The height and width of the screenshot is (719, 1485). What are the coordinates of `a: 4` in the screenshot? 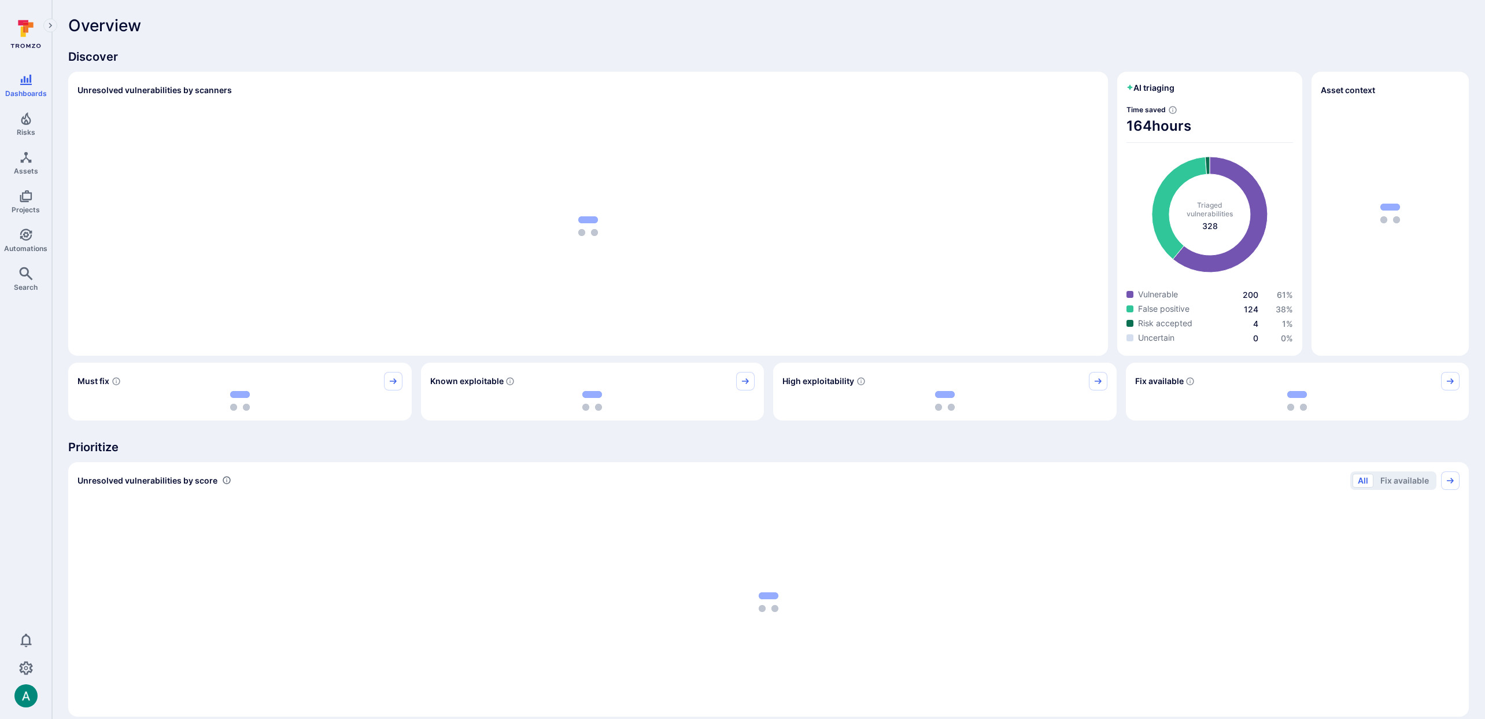 It's located at (1255, 323).